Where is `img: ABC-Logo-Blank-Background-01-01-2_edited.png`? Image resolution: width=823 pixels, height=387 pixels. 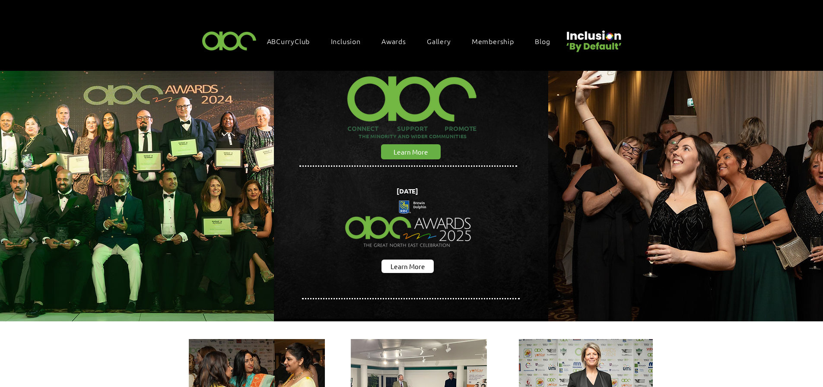 img: ABC-Logo-Blank-Background-01-01-2_edited.png is located at coordinates (411, 95).